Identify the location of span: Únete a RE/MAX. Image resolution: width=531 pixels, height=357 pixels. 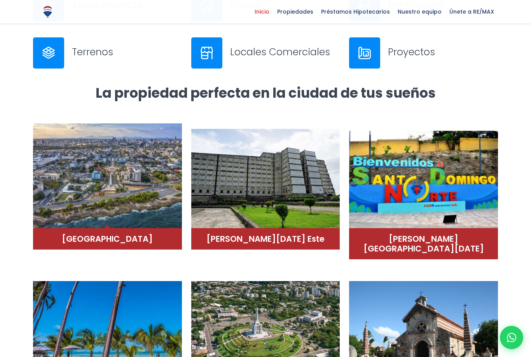
(472, 12).